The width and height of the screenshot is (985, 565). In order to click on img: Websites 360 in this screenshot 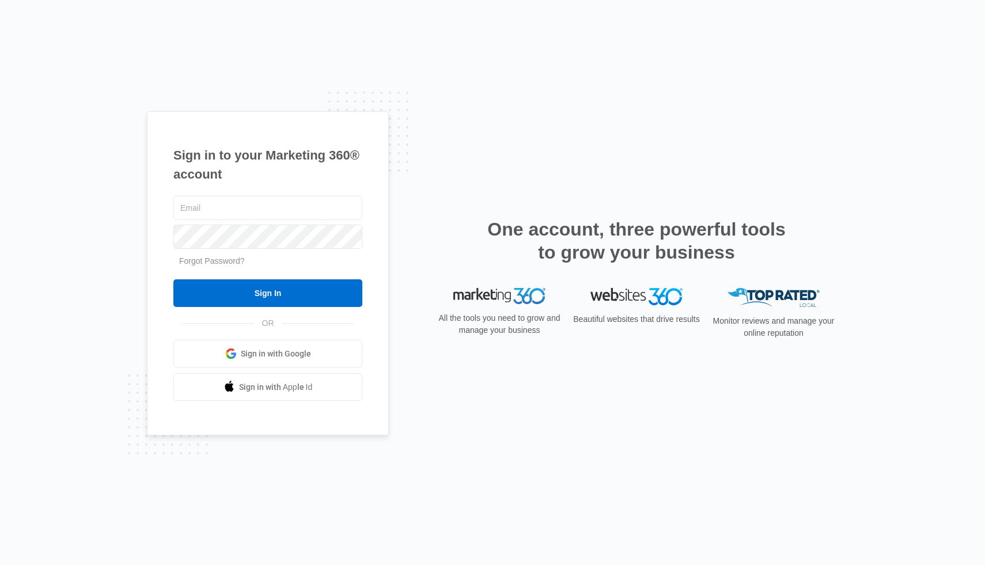, I will do `click(636, 296)`.